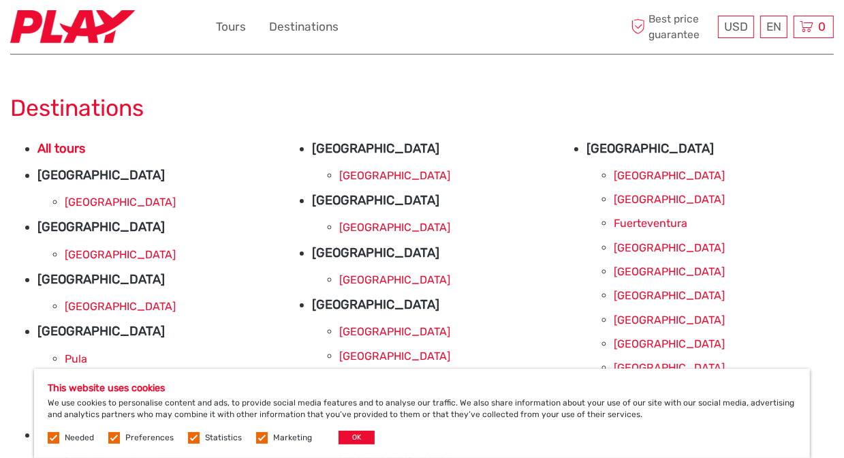 This screenshot has height=458, width=844. I want to click on label: Statistics, so click(224, 437).